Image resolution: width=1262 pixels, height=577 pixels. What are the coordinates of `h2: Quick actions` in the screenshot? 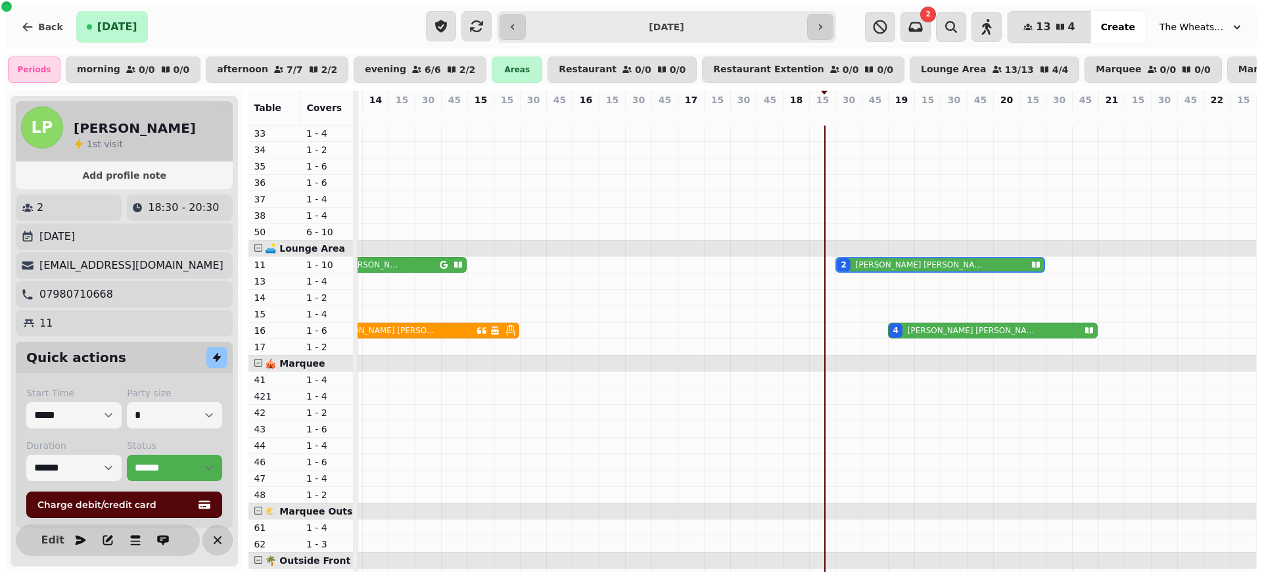 It's located at (76, 358).